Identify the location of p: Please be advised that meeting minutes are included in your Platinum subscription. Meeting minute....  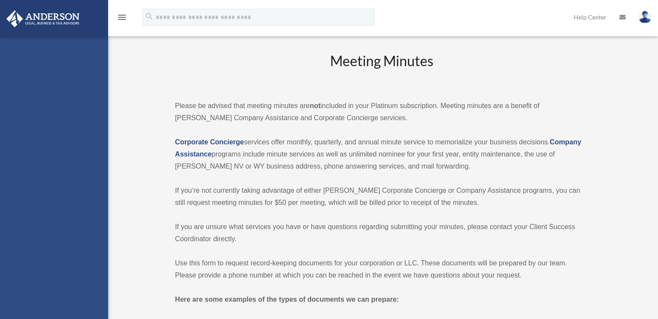
(382, 112).